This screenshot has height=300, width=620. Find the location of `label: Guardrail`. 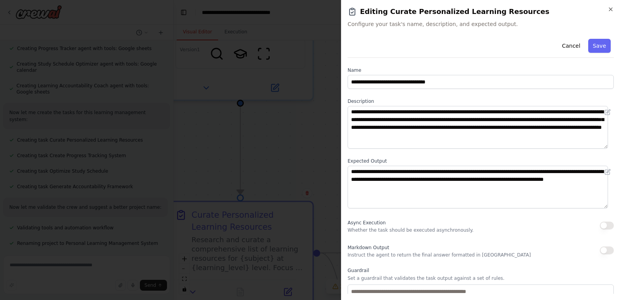

label: Guardrail is located at coordinates (481, 270).